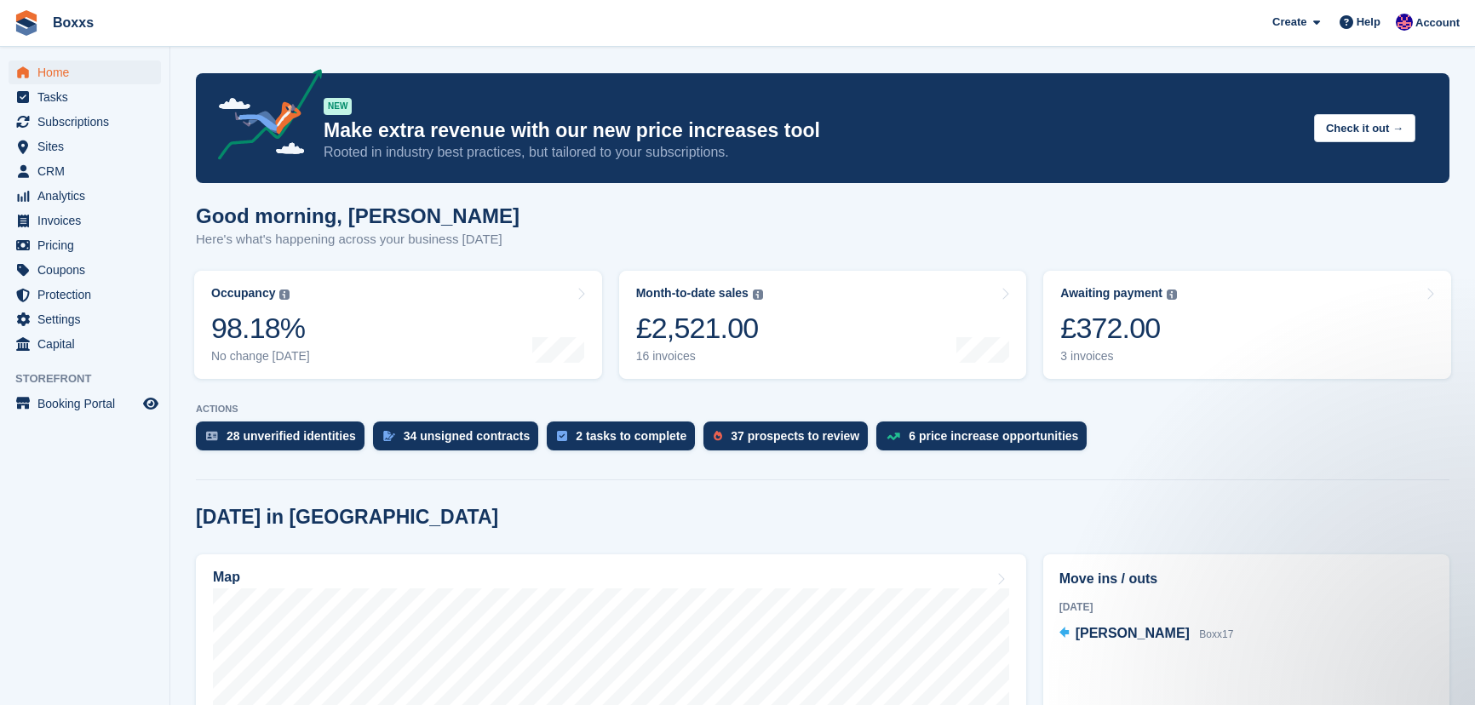  What do you see at coordinates (823, 324) in the screenshot?
I see `a: Month-to-date sales £2,521.00 16 invoices` at bounding box center [823, 324].